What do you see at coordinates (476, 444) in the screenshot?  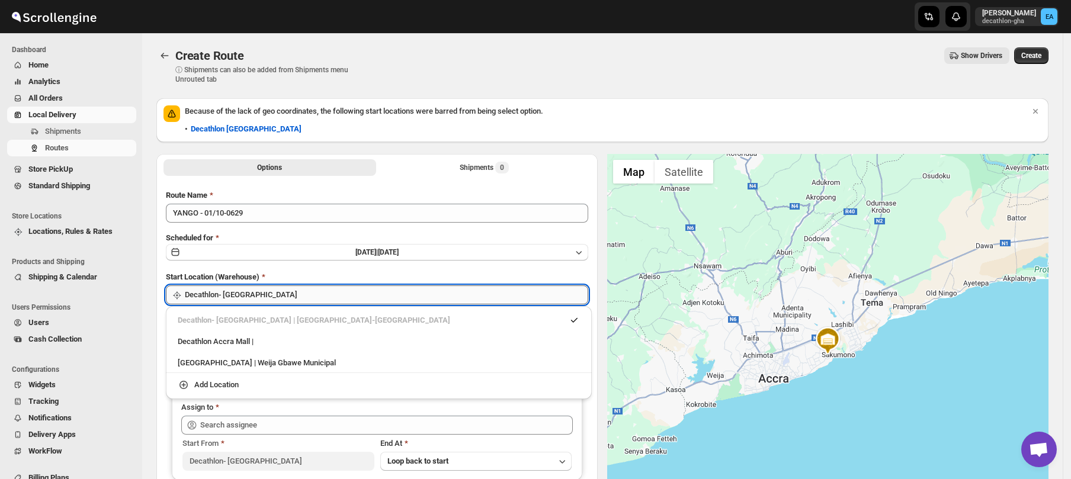 I see `div: End At` at bounding box center [476, 444].